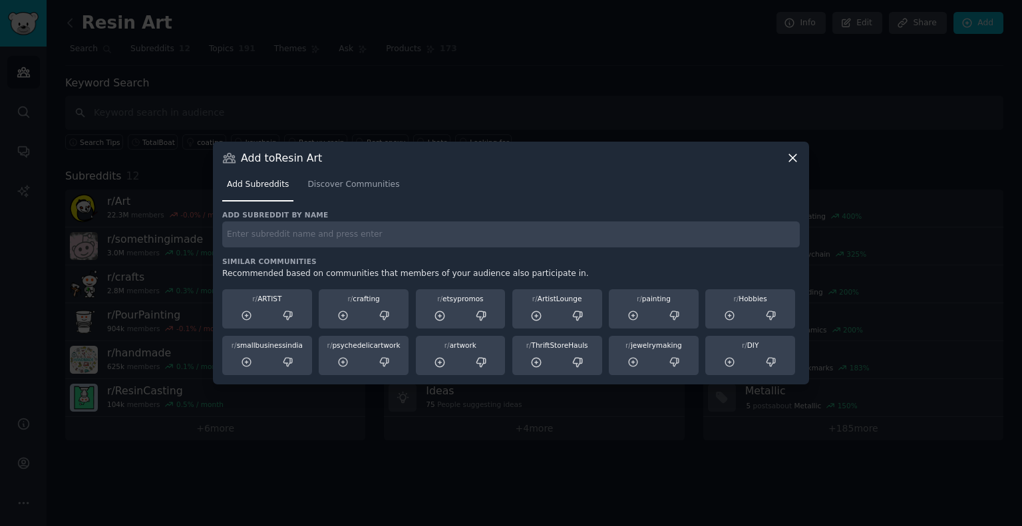 This screenshot has width=1022, height=526. Describe the element at coordinates (750, 299) in the screenshot. I see `div: Hobbies` at that location.